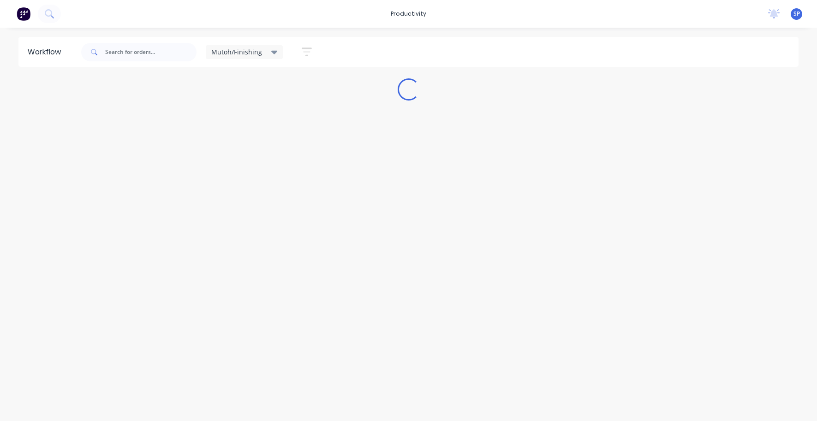 The height and width of the screenshot is (421, 817). Describe the element at coordinates (797, 14) in the screenshot. I see `span: SP` at that location.